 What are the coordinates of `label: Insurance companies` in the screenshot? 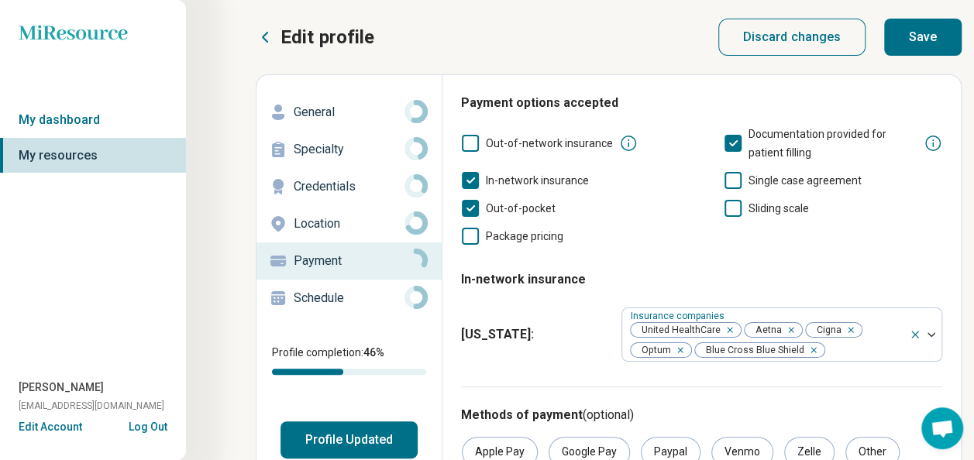 It's located at (679, 315).